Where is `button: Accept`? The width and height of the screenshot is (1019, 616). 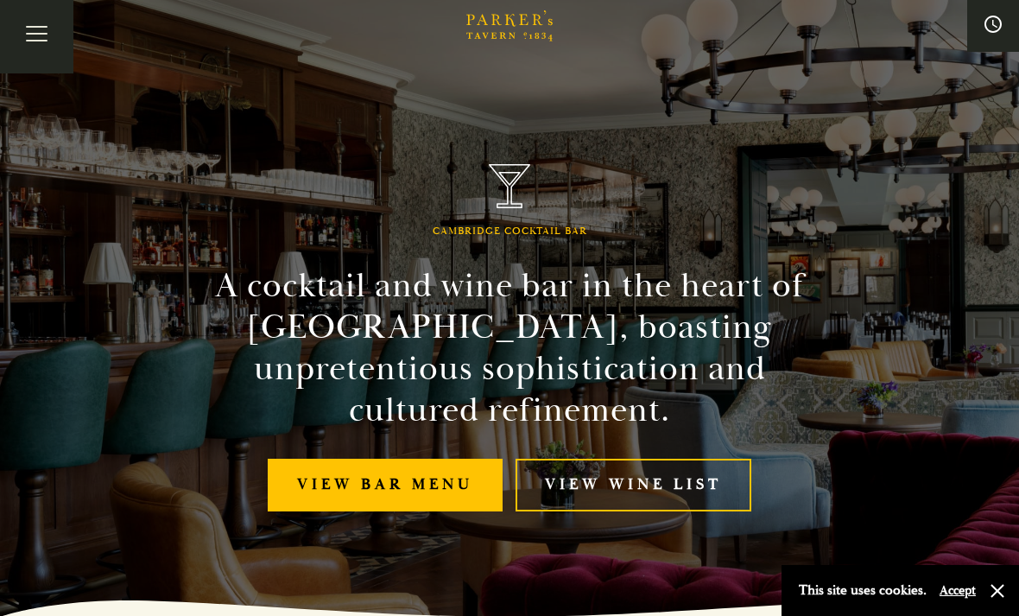
button: Accept is located at coordinates (958, 590).